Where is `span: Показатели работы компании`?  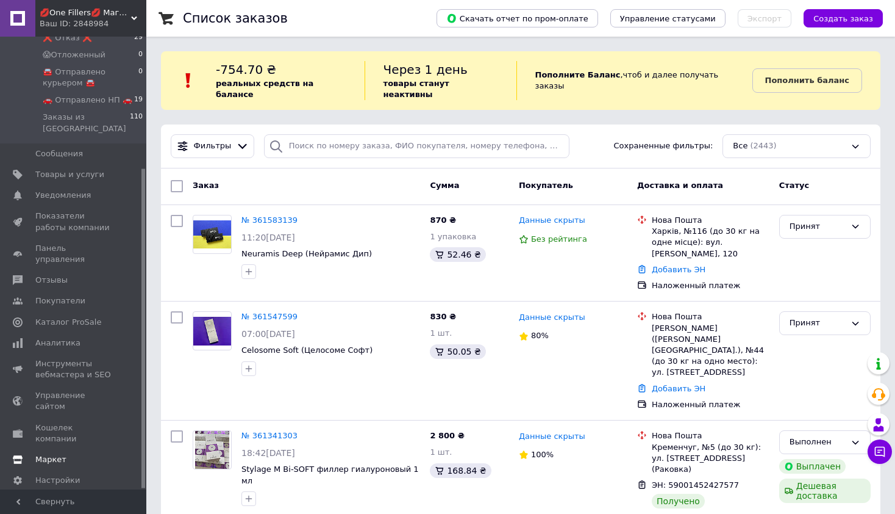 span: Показатели работы компании is located at coordinates (74, 221).